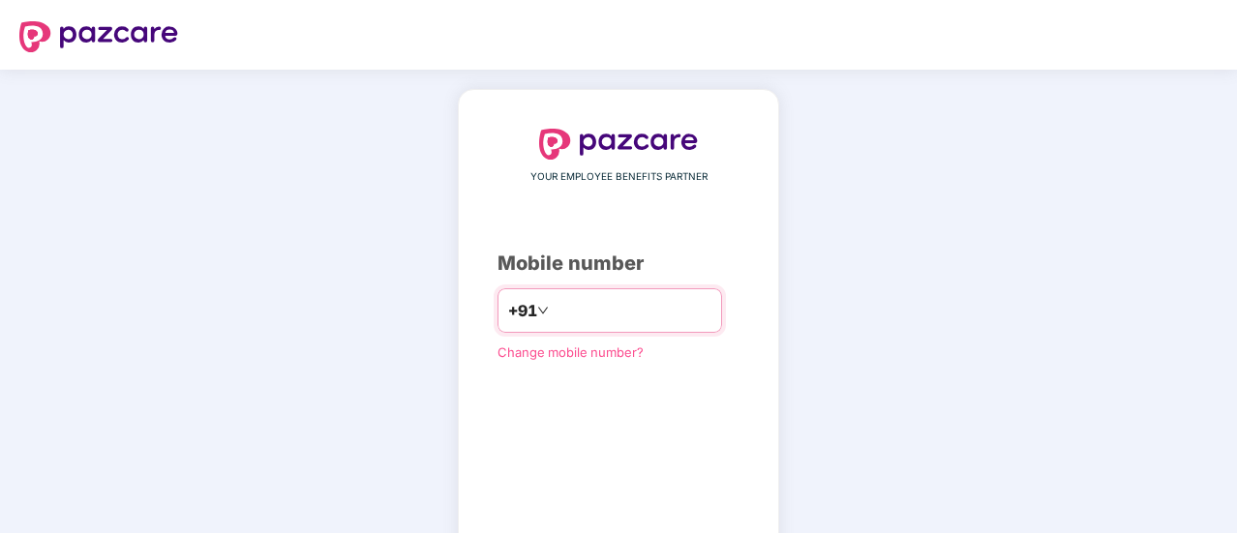 The image size is (1237, 533). What do you see at coordinates (543, 311) in the screenshot?
I see `span: down` at bounding box center [543, 311].